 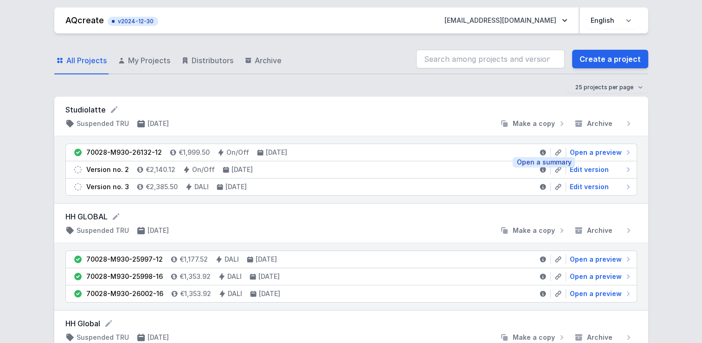 What do you see at coordinates (610, 59) in the screenshot?
I see `a: Create a project` at bounding box center [610, 59].